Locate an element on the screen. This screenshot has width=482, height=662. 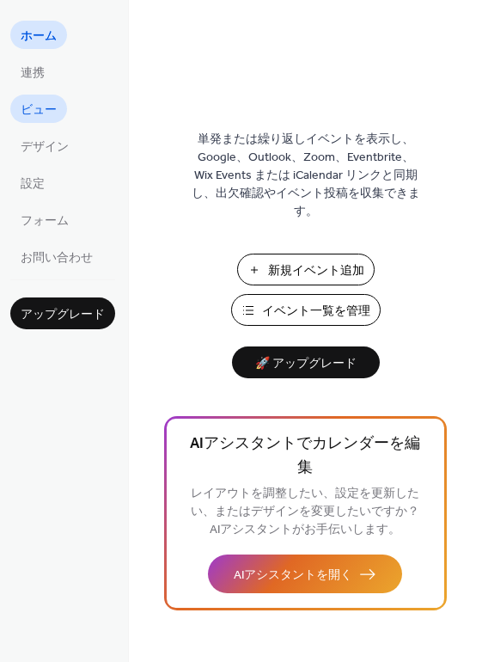
button: アップグレード is located at coordinates (63, 313).